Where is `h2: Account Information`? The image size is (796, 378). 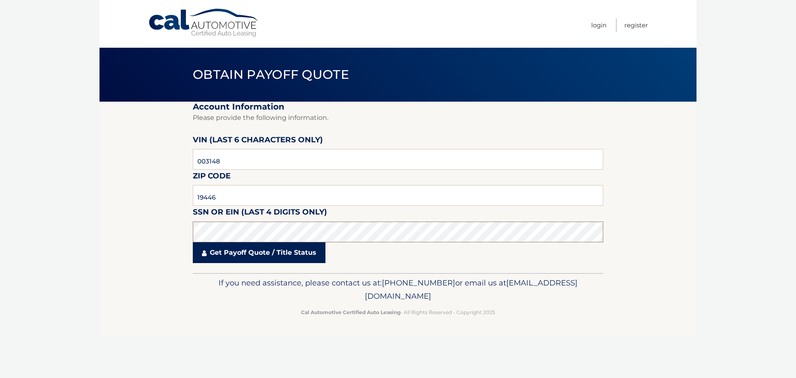 h2: Account Information is located at coordinates (398, 107).